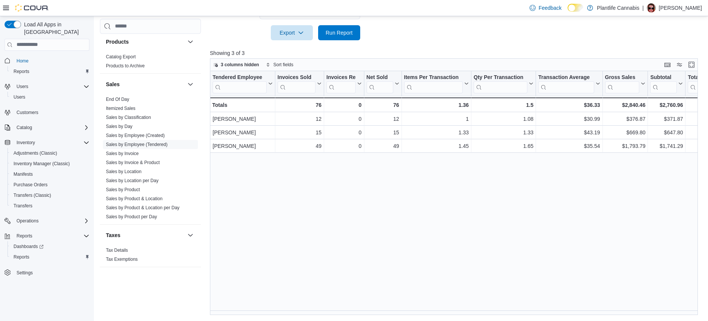 This screenshot has width=708, height=321. Describe the element at coordinates (137, 144) in the screenshot. I see `span: Sales by Employee (Tendered)` at that location.